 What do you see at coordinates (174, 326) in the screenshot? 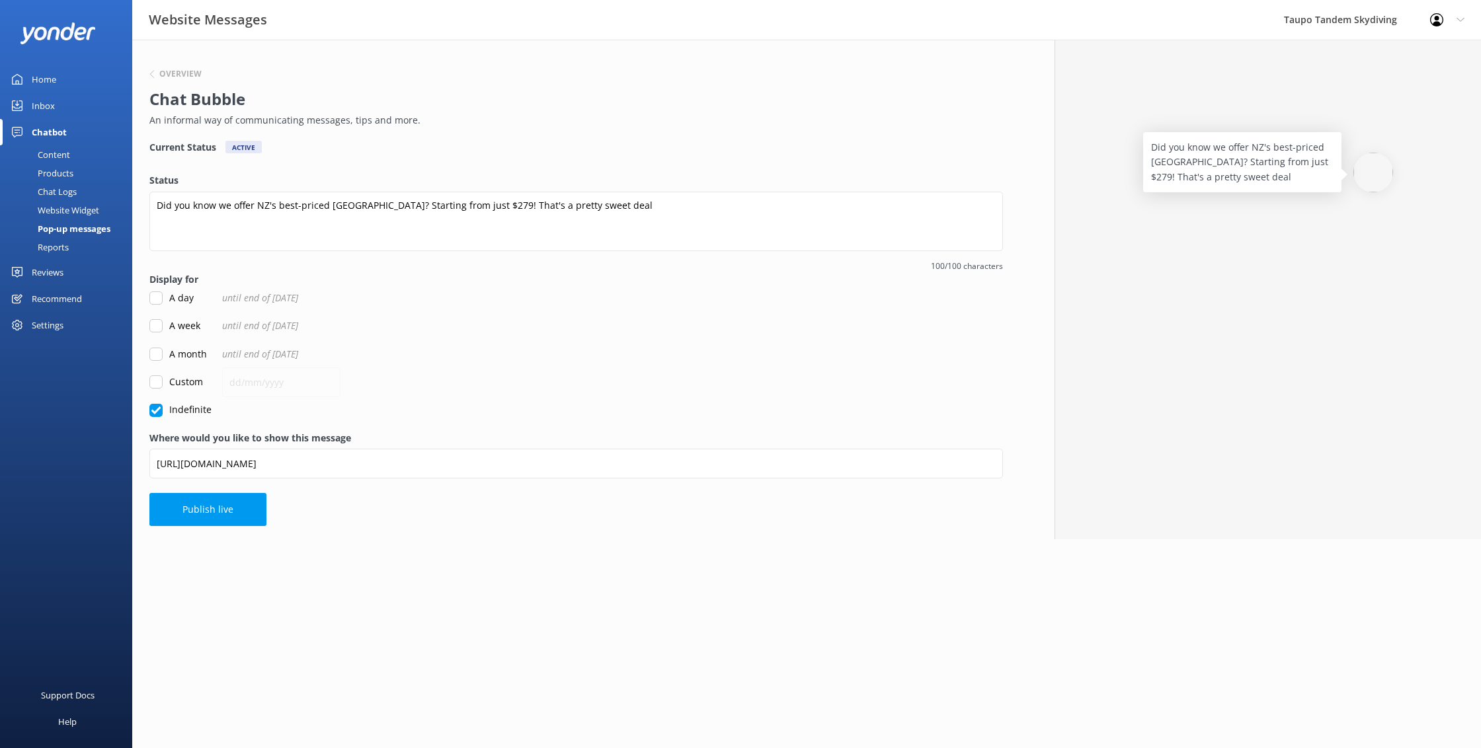
I see `label: A week` at bounding box center [174, 326].